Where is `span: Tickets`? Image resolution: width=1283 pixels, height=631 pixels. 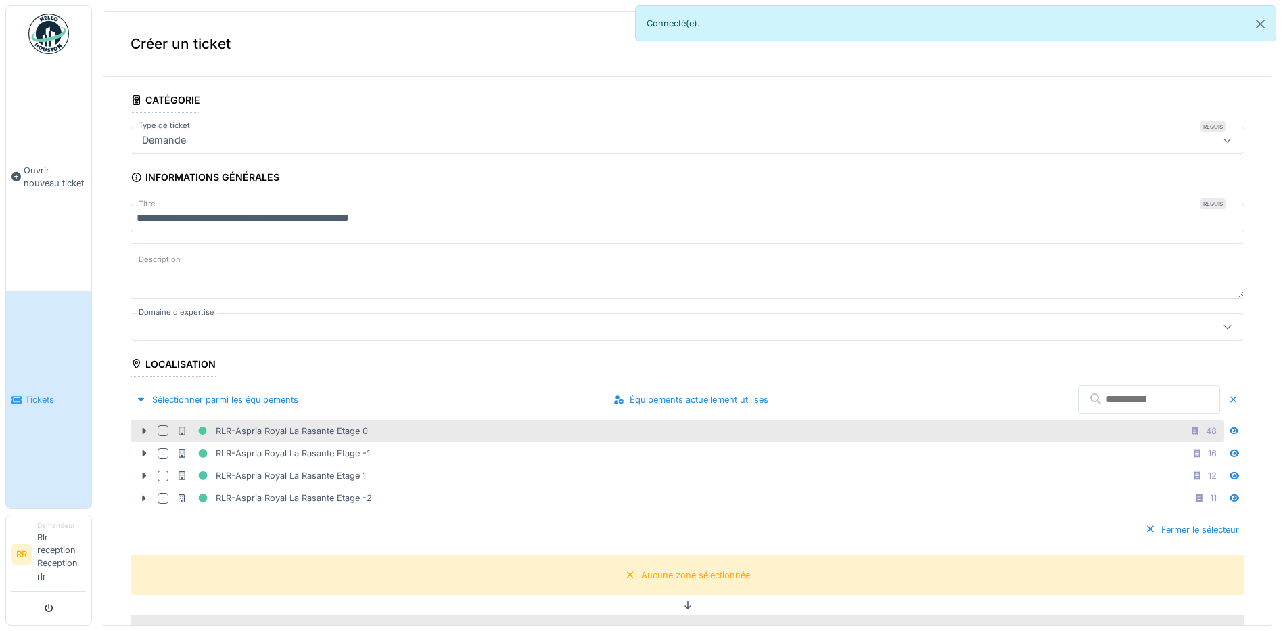 span: Tickets is located at coordinates (55, 399).